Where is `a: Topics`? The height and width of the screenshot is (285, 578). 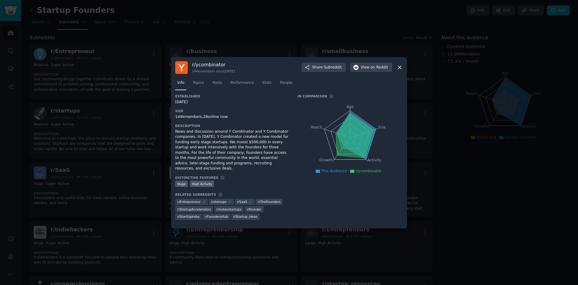 a: Topics is located at coordinates (198, 84).